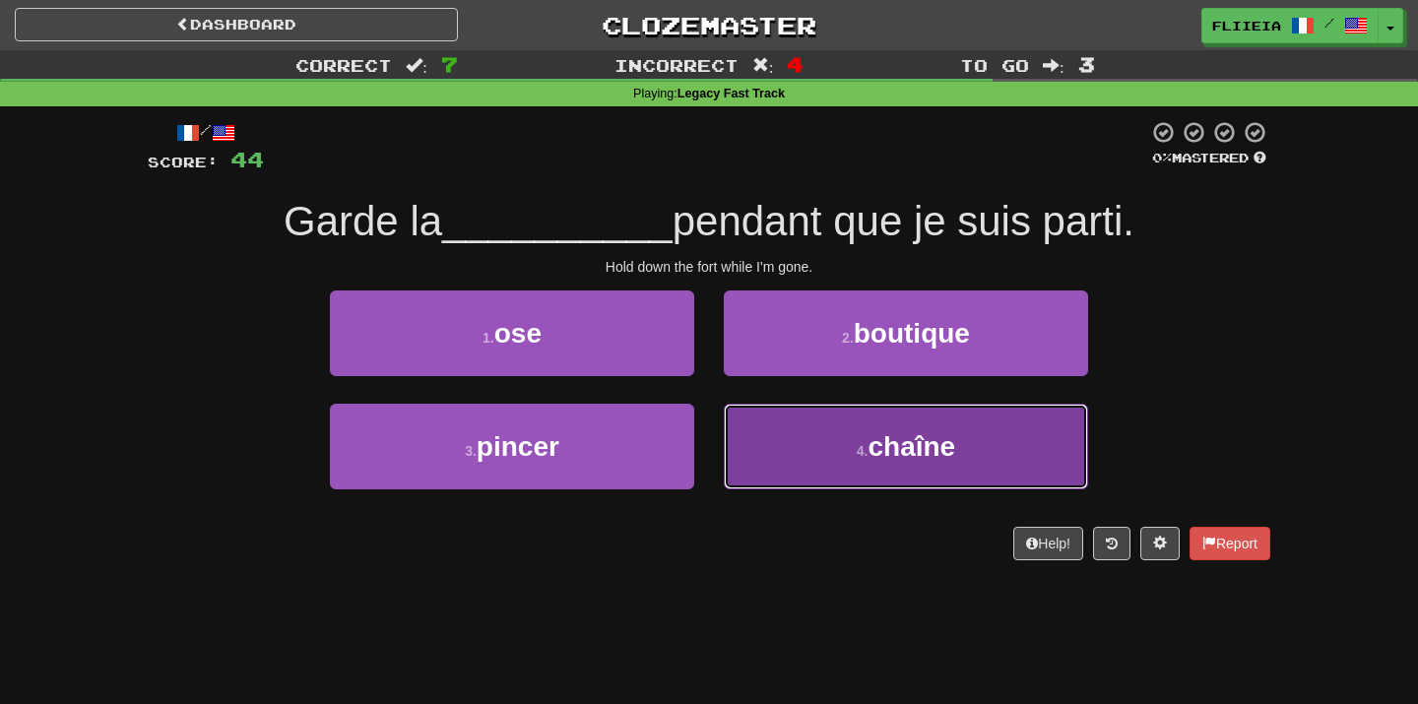 The image size is (1418, 704). Describe the element at coordinates (512, 446) in the screenshot. I see `button: 3.pincer` at that location.